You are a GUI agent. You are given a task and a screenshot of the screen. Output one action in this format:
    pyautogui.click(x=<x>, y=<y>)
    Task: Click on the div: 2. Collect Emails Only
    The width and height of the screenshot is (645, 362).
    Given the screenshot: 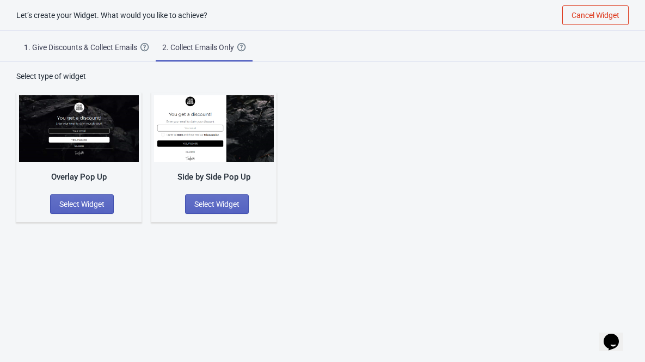 What is the action you would take?
    pyautogui.click(x=200, y=47)
    